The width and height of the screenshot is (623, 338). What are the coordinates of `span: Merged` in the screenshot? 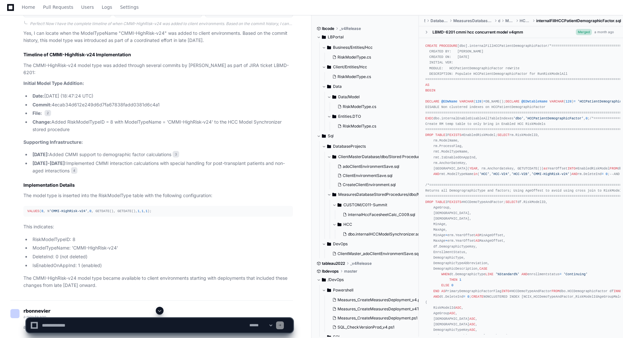 It's located at (583, 32).